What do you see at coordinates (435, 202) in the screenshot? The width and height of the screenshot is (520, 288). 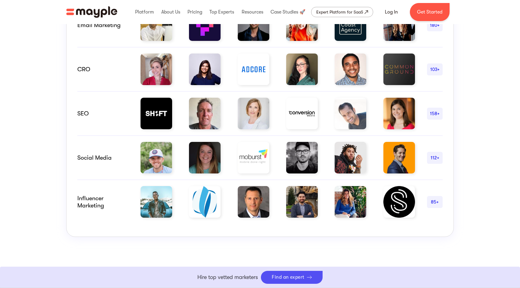 I see `div: 85+` at bounding box center [435, 202].